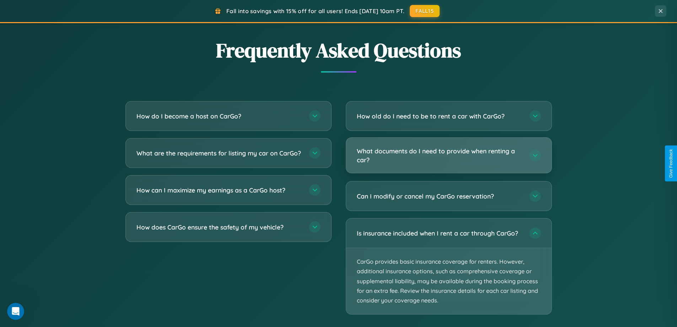 This screenshot has width=677, height=327. Describe the element at coordinates (219, 153) in the screenshot. I see `h3: What are the requirements for listing my car on CarGo?` at that location.